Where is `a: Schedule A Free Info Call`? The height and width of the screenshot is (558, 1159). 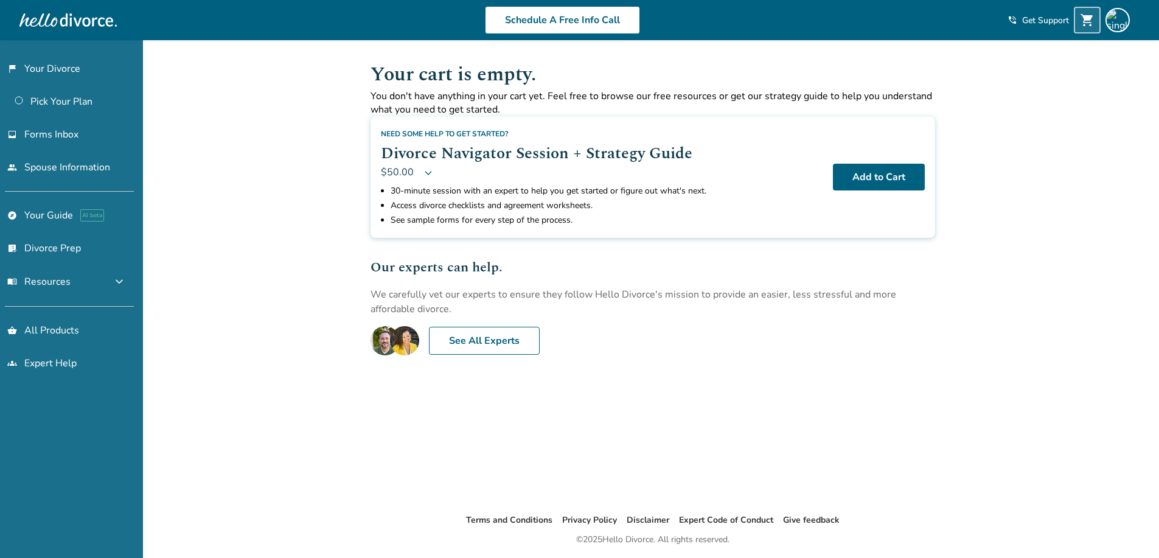 a: Schedule A Free Info Call is located at coordinates (562, 20).